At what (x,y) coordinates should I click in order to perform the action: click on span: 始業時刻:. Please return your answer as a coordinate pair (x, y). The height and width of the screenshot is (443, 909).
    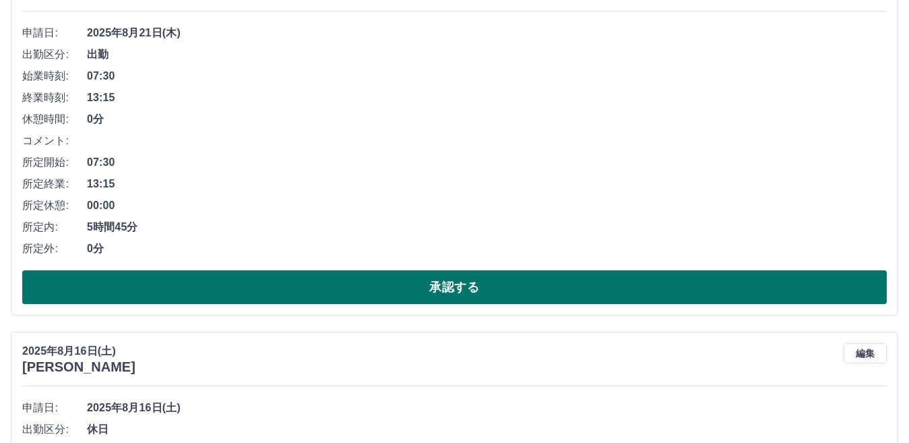
    Looking at the image, I should click on (55, 76).